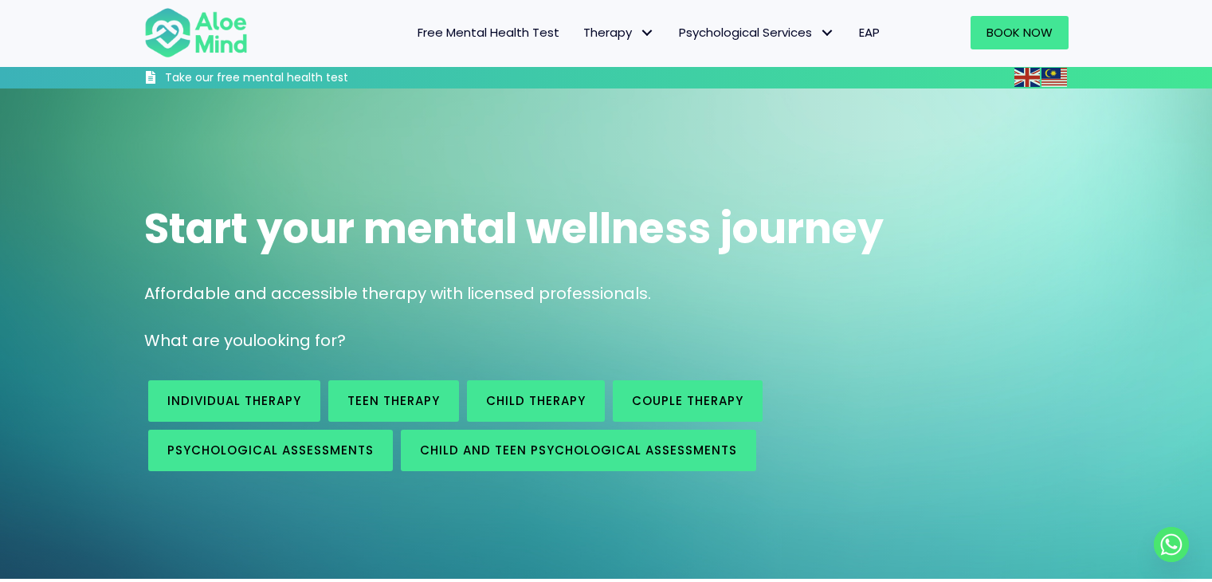  What do you see at coordinates (299, 340) in the screenshot?
I see `span: looking for?` at bounding box center [299, 340].